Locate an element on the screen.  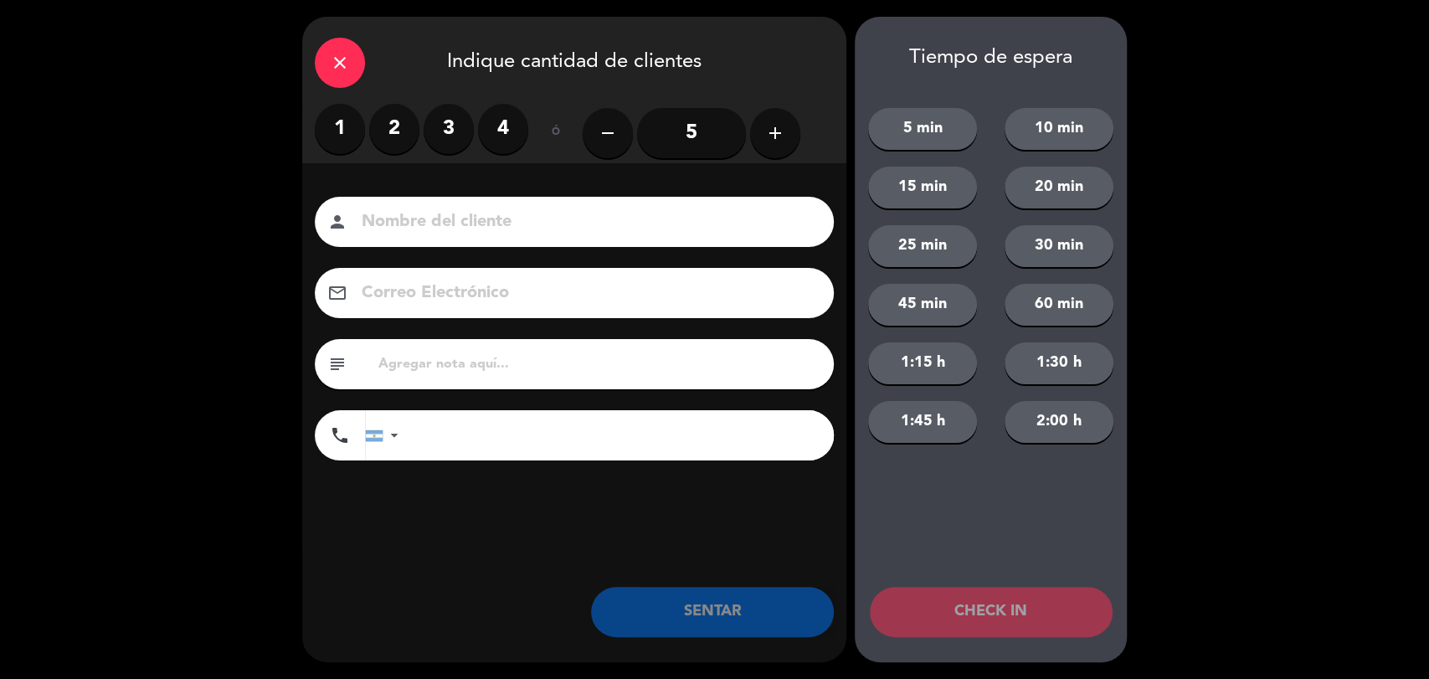
button: add is located at coordinates (775, 133).